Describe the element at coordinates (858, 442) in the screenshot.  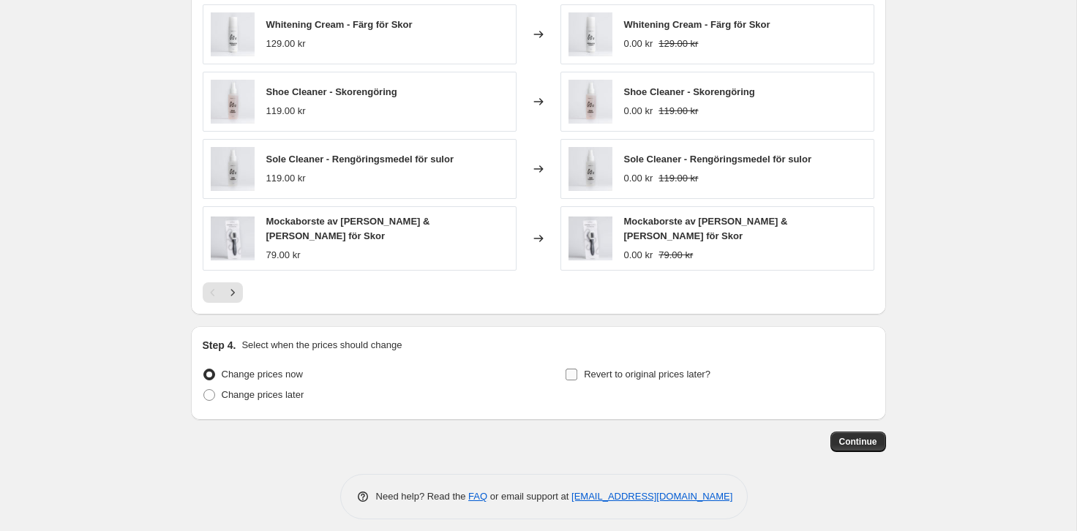
I see `button: Continue` at that location.